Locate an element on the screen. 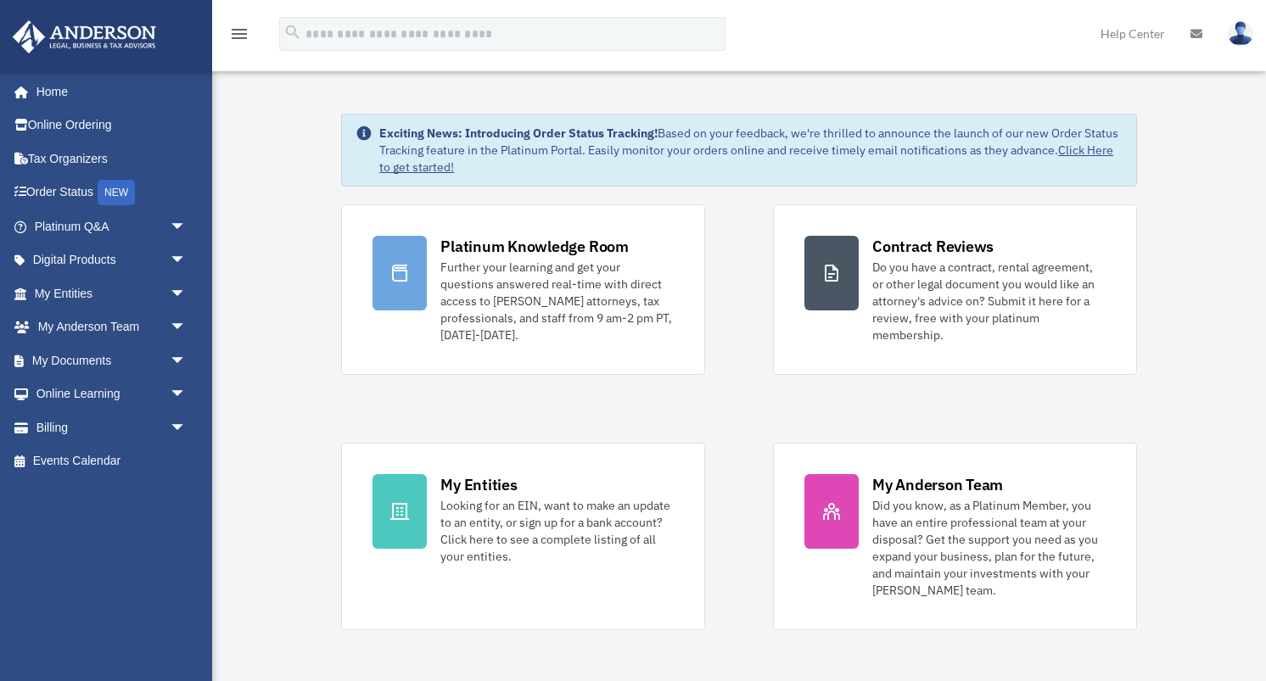  a: Order StatusNEW is located at coordinates (112, 193).